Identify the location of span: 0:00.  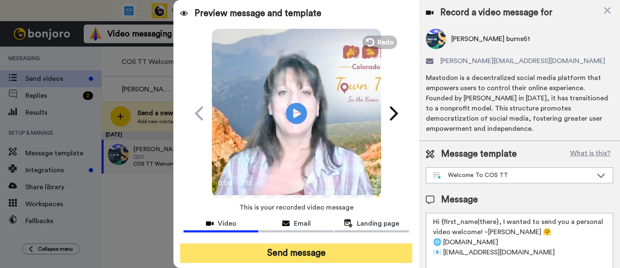
(225, 183).